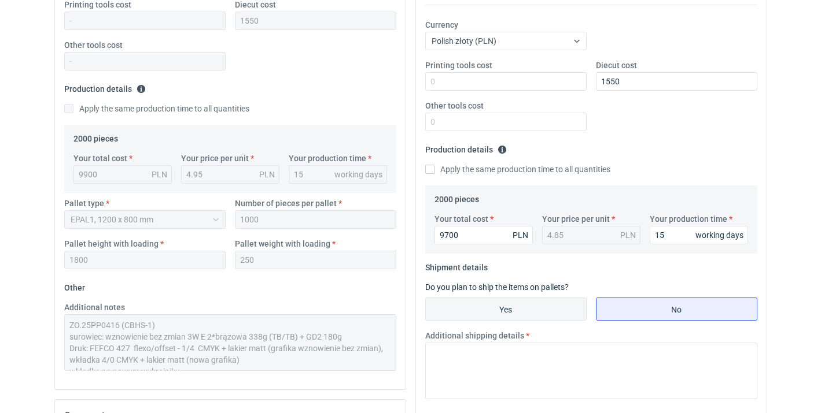 The height and width of the screenshot is (413, 821). I want to click on legend: Other, so click(75, 286).